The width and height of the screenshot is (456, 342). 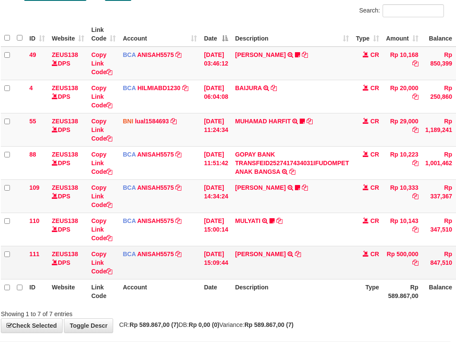 What do you see at coordinates (37, 291) in the screenshot?
I see `th: ID` at bounding box center [37, 291].